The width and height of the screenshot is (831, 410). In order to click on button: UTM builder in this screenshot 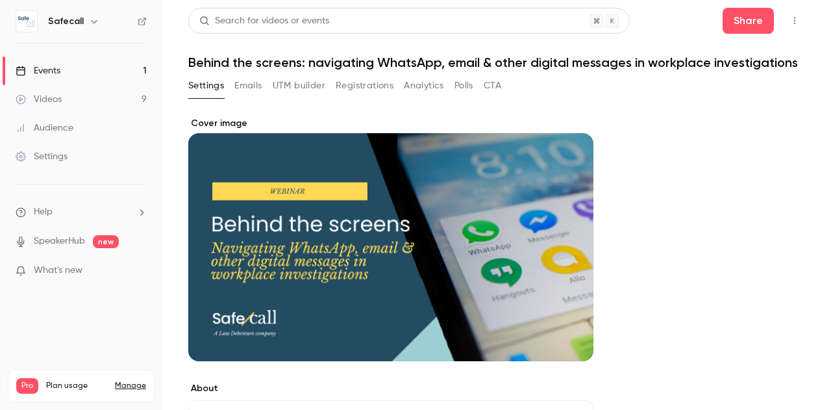, I will do `click(299, 86)`.